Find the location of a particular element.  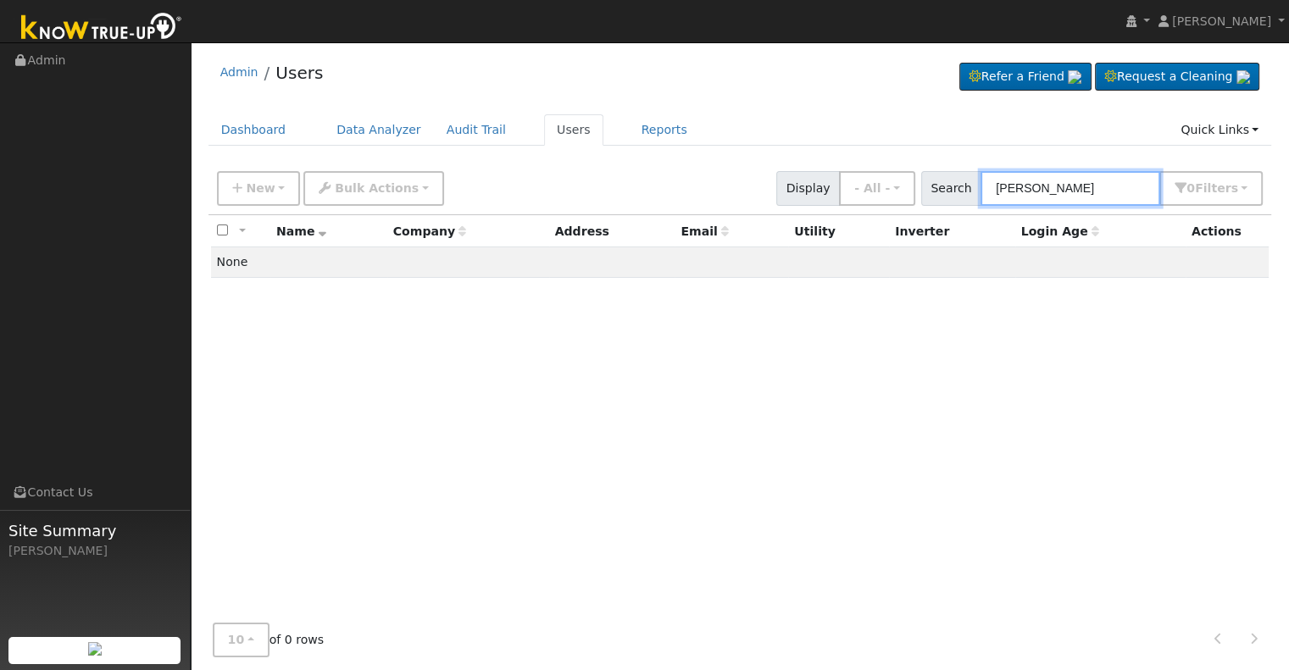

span: Name is located at coordinates (301, 231).